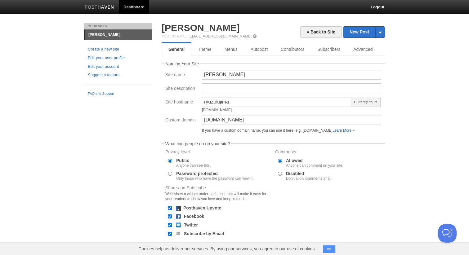 The image size is (469, 255). I want to click on a: Autopost, so click(259, 49).